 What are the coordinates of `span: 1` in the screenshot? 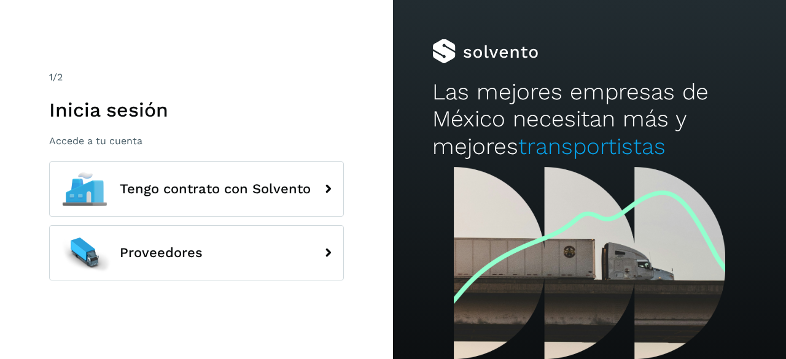 It's located at (51, 77).